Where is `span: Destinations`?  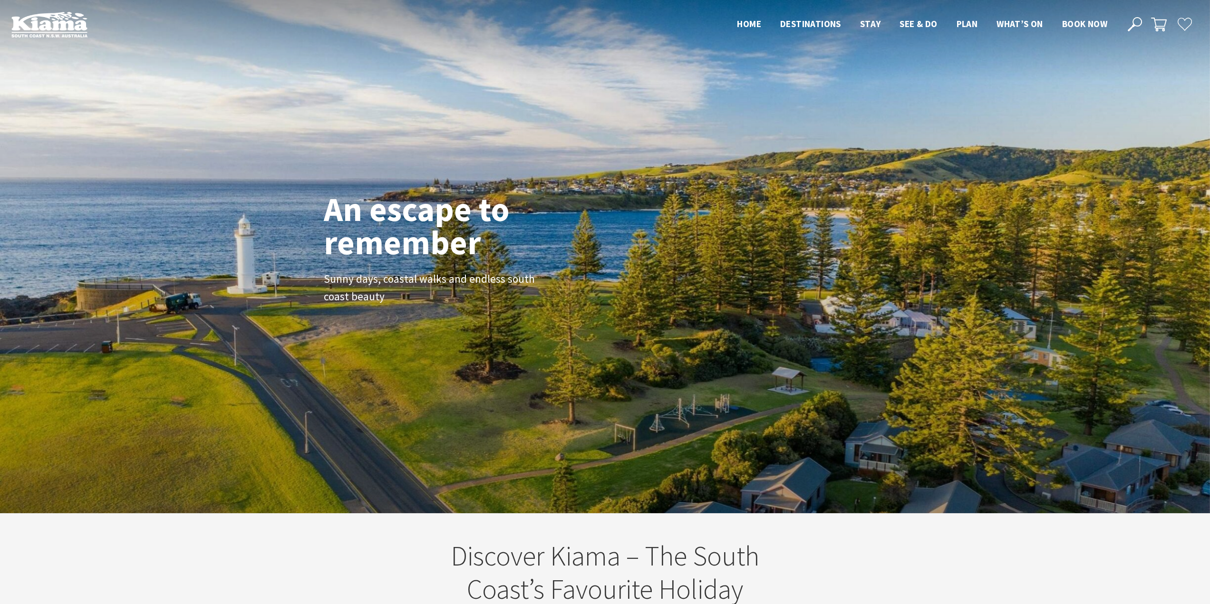
span: Destinations is located at coordinates (811, 24).